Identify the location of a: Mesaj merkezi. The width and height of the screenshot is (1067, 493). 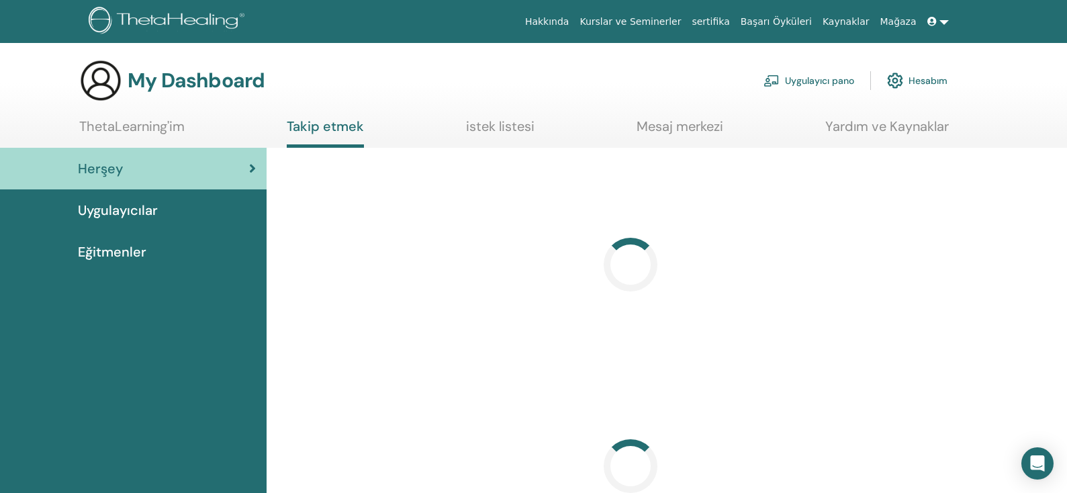
(679, 131).